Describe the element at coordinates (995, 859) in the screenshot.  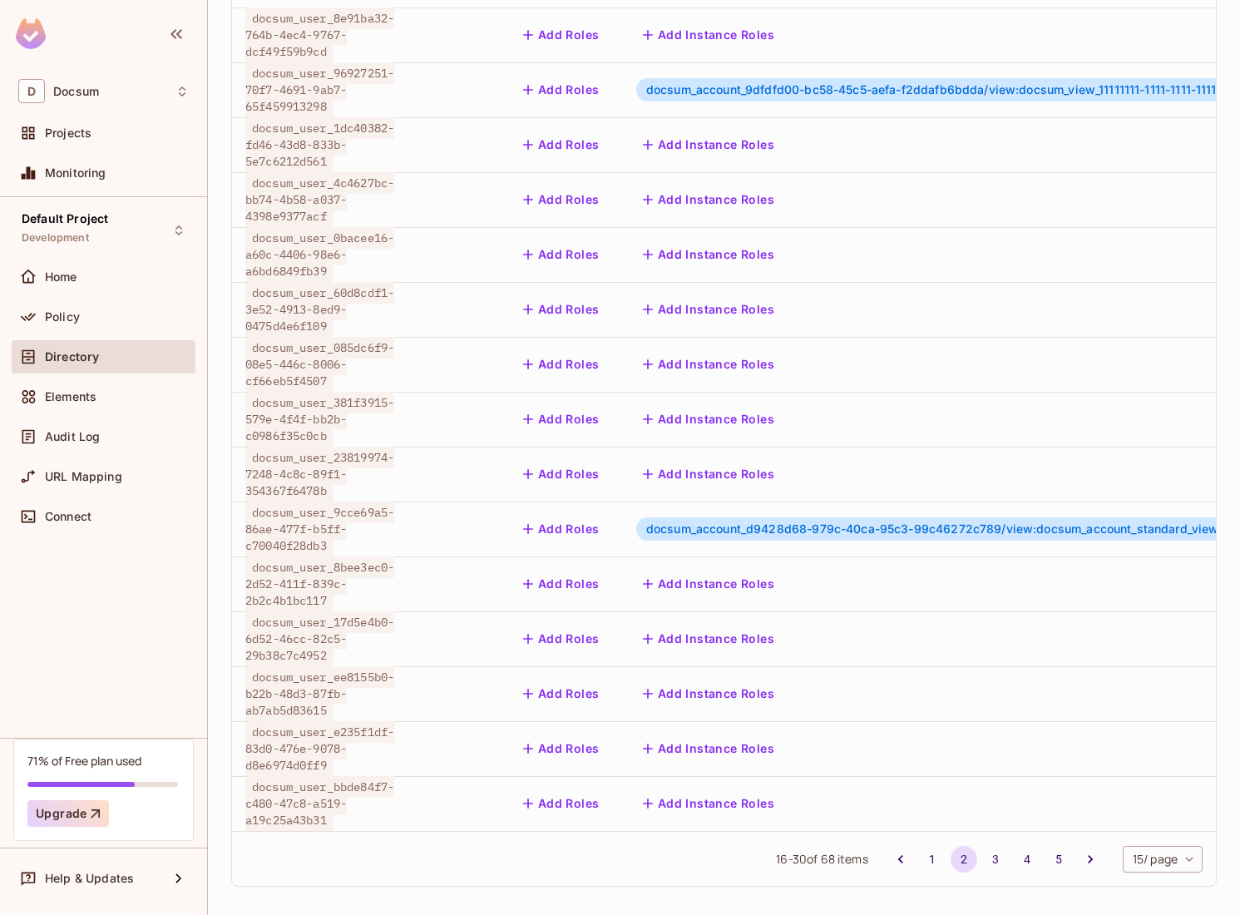
I see `button: Go to page 3` at that location.